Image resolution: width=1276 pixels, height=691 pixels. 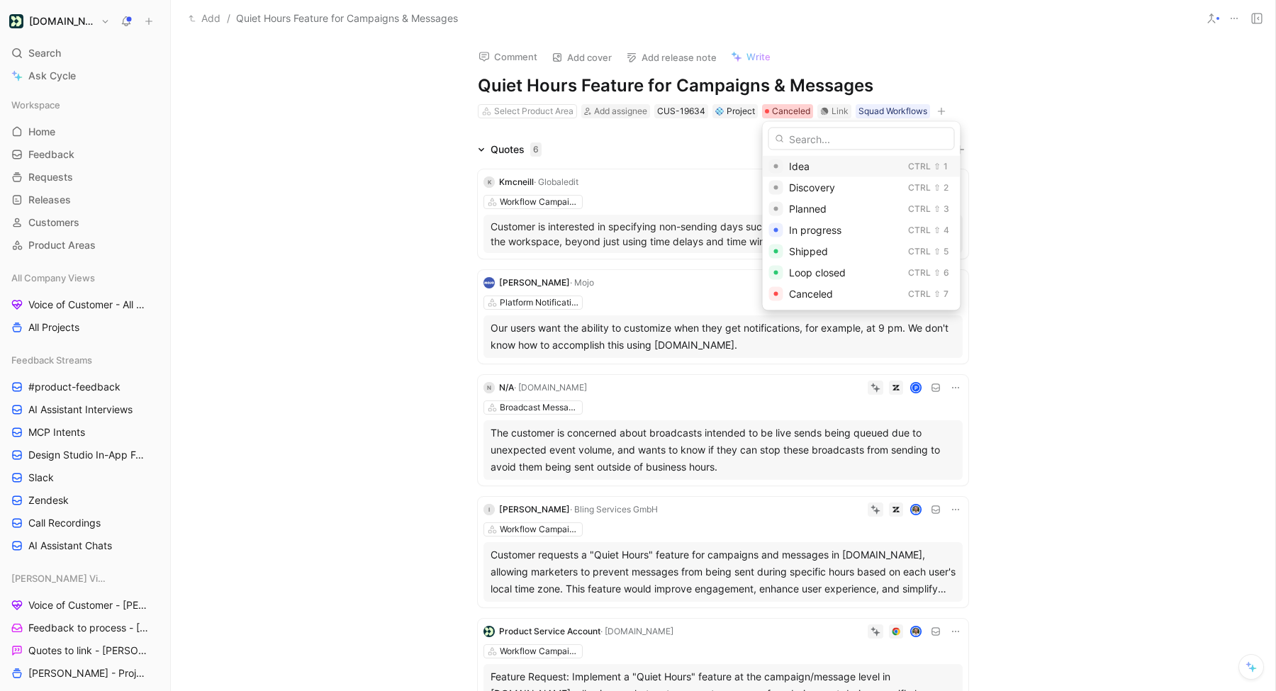 I want to click on div: 7, so click(x=946, y=294).